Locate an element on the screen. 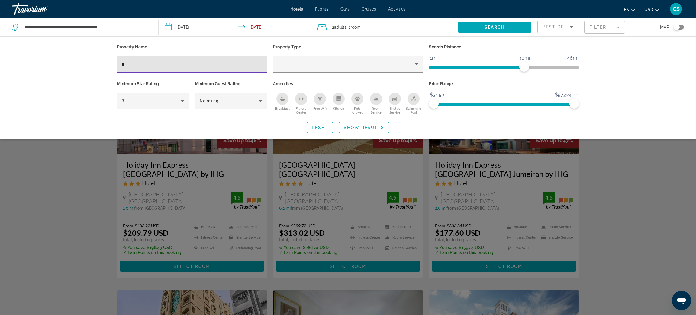  mat-select: Sort by is located at coordinates (558, 27).